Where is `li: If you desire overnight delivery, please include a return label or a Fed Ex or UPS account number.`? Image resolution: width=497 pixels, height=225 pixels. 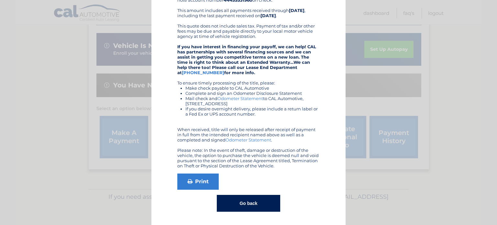
li: If you desire overnight delivery, please include a return label or a Fed Ex or UPS account number. is located at coordinates (253, 111).